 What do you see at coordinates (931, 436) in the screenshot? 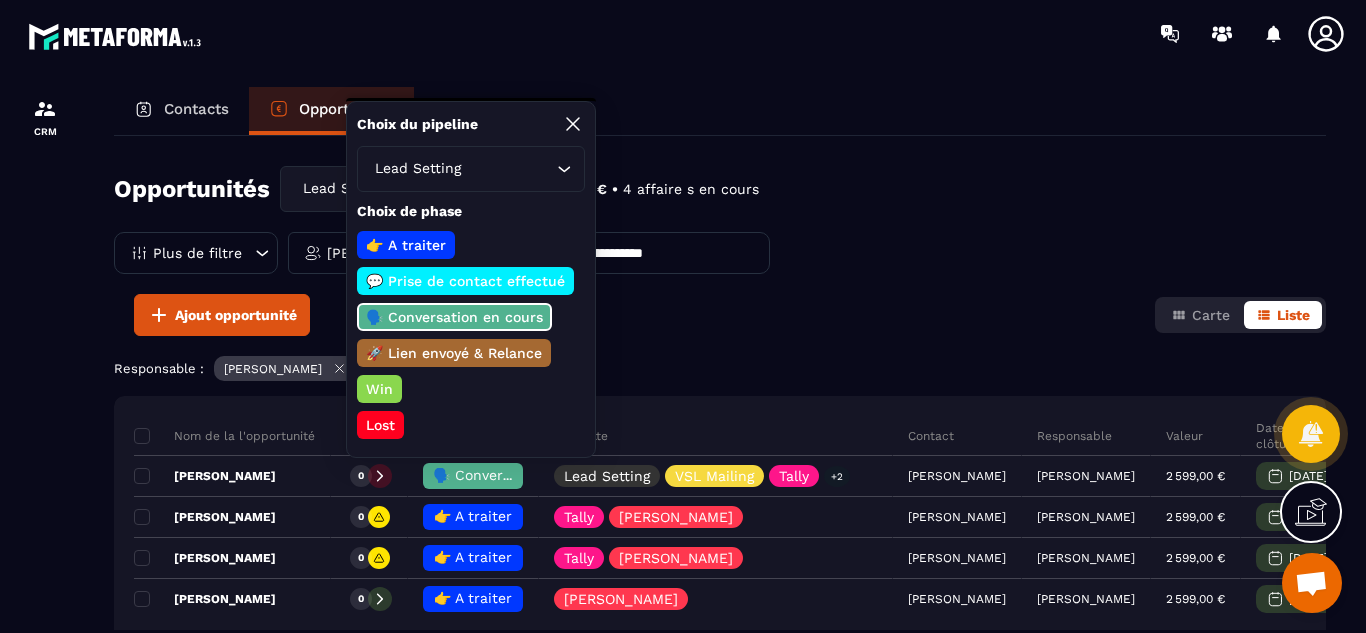
I see `p: Contact` at bounding box center [931, 436].